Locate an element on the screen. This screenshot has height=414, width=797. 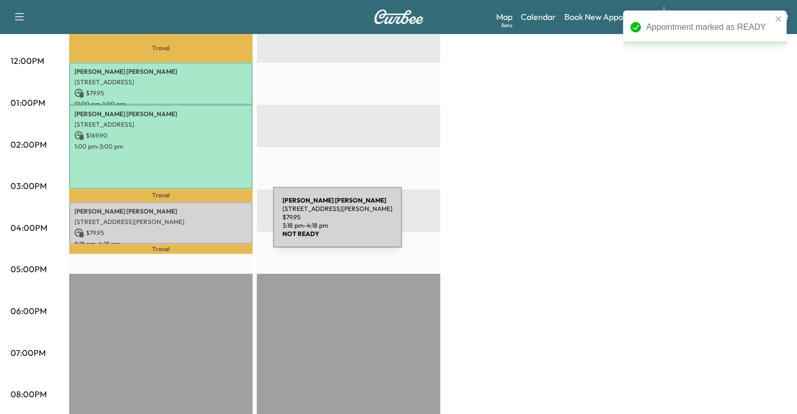
a: Calendar is located at coordinates (538, 17).